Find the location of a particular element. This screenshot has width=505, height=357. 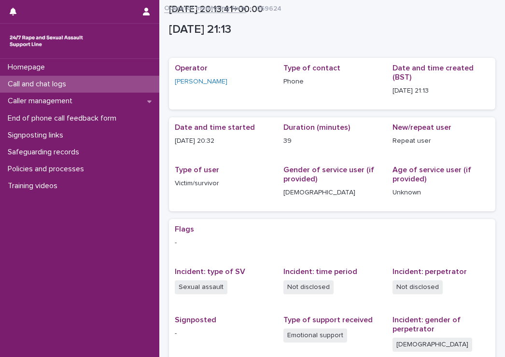

span: Signposted is located at coordinates (195, 320).